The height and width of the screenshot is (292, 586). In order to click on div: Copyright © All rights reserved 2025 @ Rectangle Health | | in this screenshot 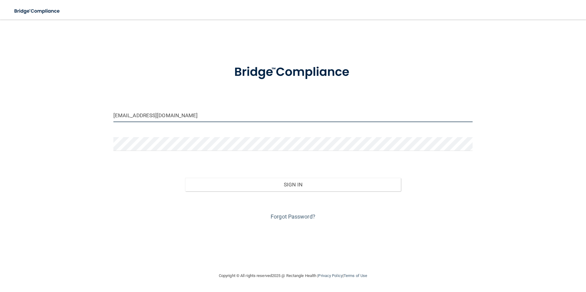, I will do `click(293, 276)`.